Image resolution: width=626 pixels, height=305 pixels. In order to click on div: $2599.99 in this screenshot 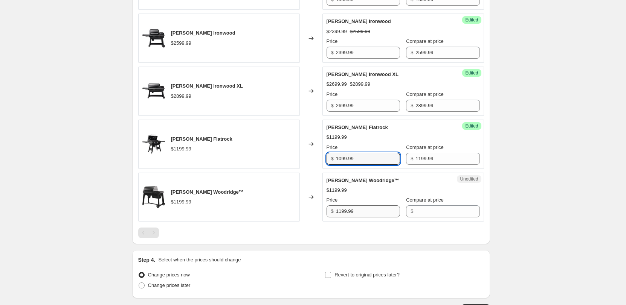, I will do `click(181, 43)`.